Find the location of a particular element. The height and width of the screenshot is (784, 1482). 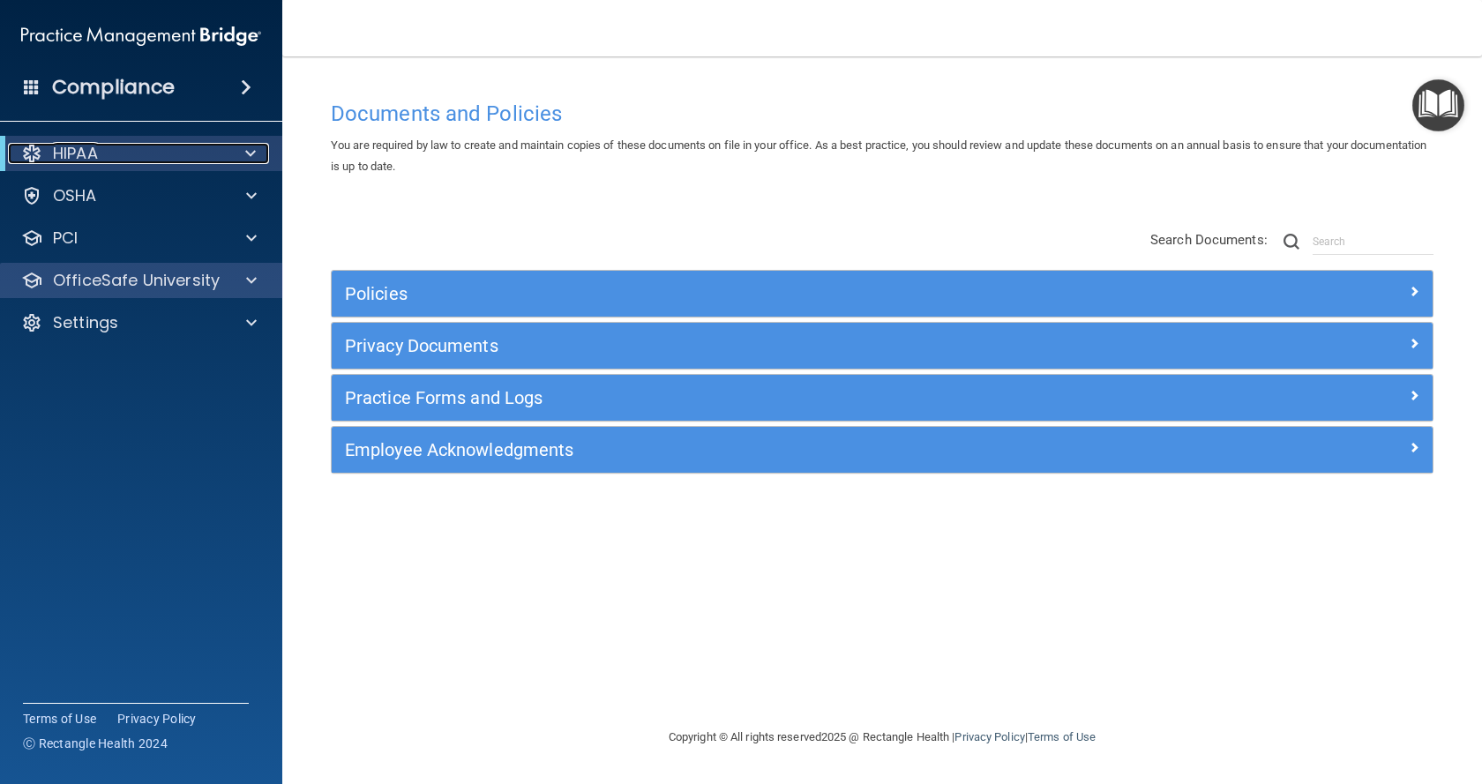

a: Privacy Documents is located at coordinates (882, 346).